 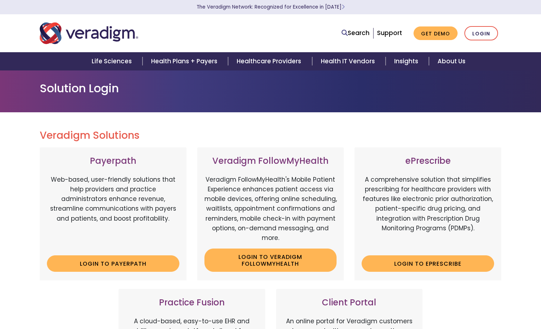 What do you see at coordinates (271, 136) in the screenshot?
I see `h2: Veradigm Solutions` at bounding box center [271, 136].